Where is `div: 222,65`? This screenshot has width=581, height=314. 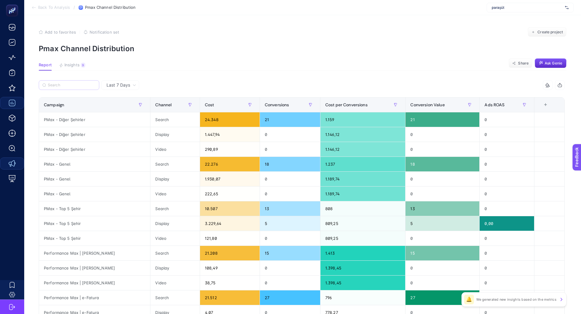
div: 222,65 is located at coordinates (230, 194).